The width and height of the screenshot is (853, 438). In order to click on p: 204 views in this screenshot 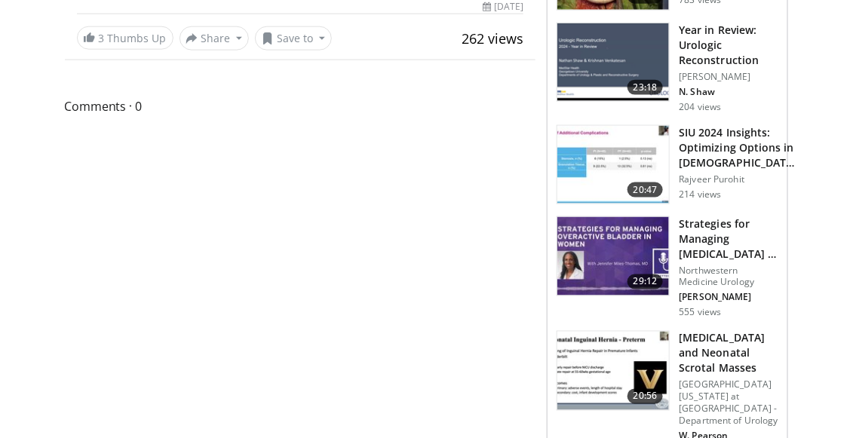, I will do `click(699, 107)`.